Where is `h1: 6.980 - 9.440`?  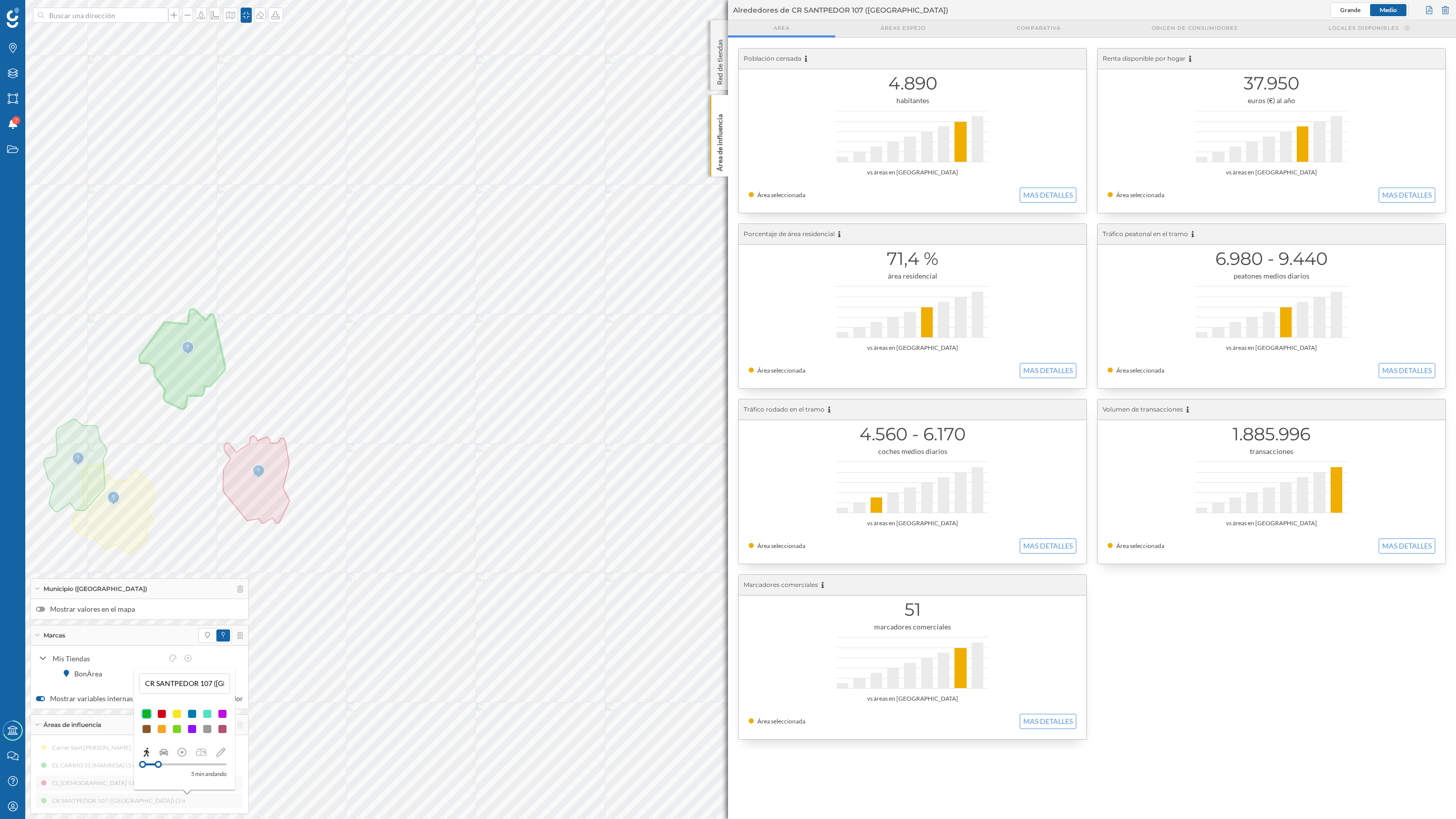
h1: 6.980 - 9.440 is located at coordinates (1272, 259).